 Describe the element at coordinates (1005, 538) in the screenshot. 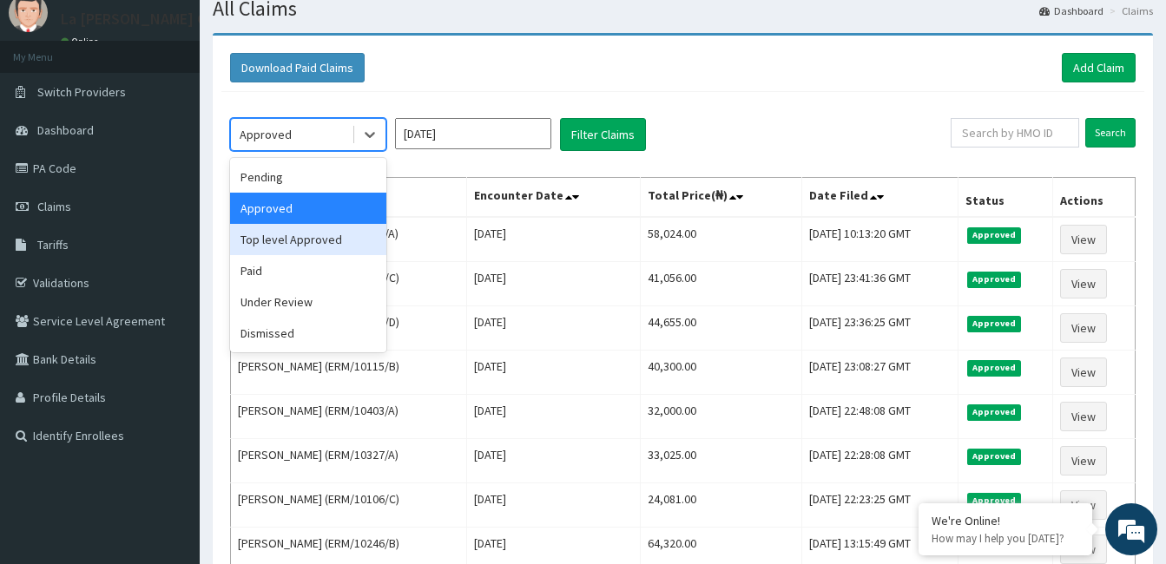

I see `p: How may I help you today?` at that location.